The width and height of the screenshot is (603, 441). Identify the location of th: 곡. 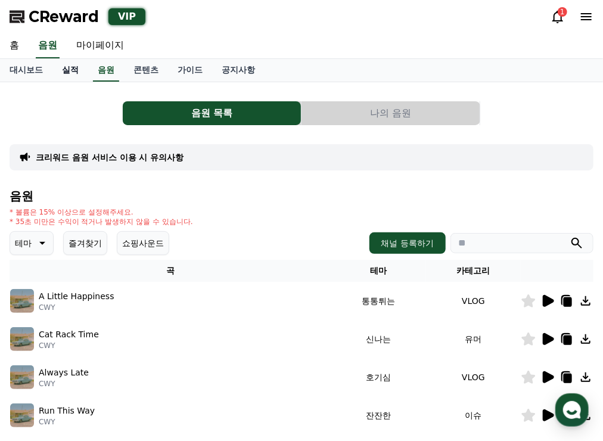
(170, 270).